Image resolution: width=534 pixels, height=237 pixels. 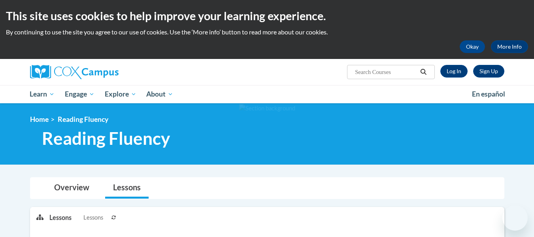 I want to click on a: About, so click(x=160, y=94).